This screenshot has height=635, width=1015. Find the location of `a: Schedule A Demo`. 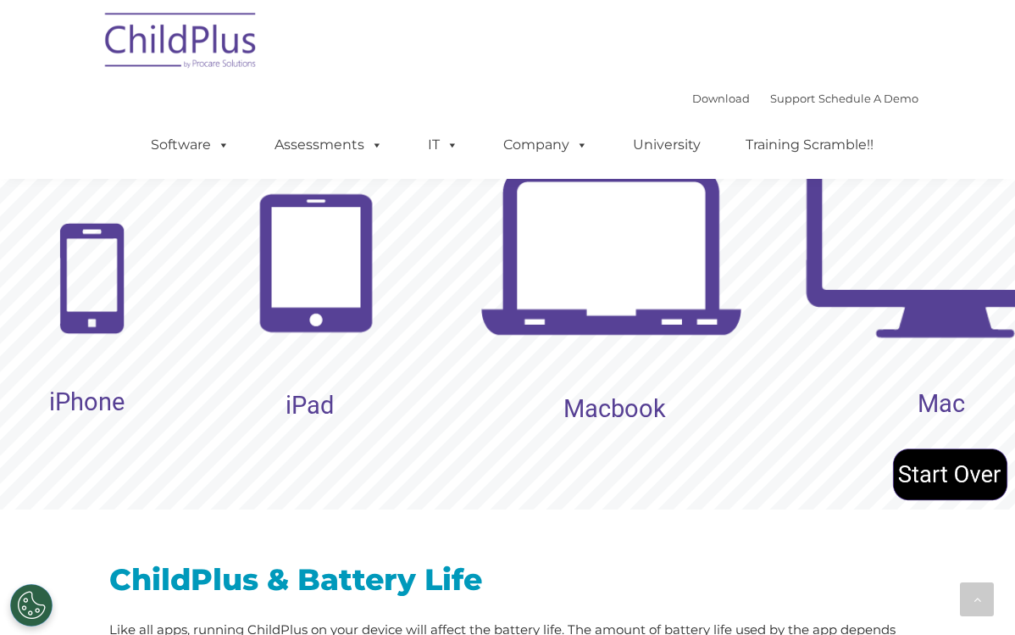

a: Schedule A Demo is located at coordinates (868, 98).